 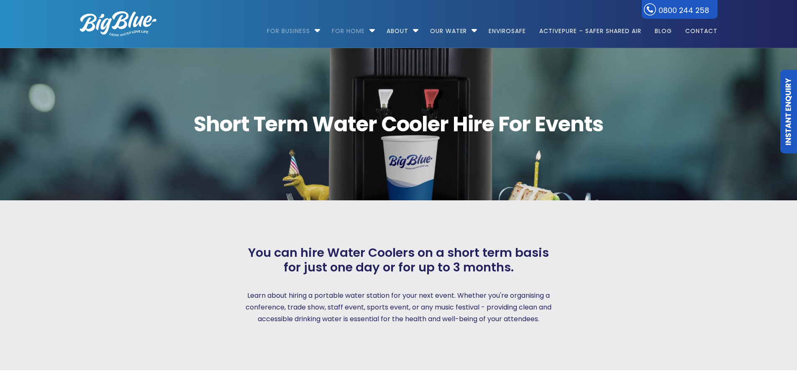 I want to click on span: Short Term Water Cooler Hire For Events, so click(x=399, y=124).